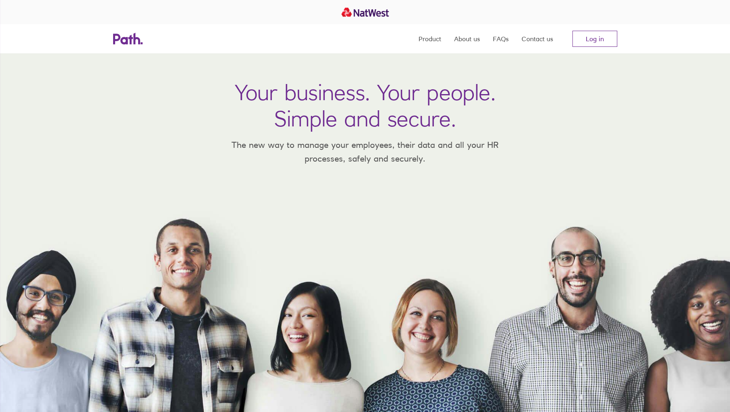 The width and height of the screenshot is (730, 412). What do you see at coordinates (501, 39) in the screenshot?
I see `a: FAQs` at bounding box center [501, 39].